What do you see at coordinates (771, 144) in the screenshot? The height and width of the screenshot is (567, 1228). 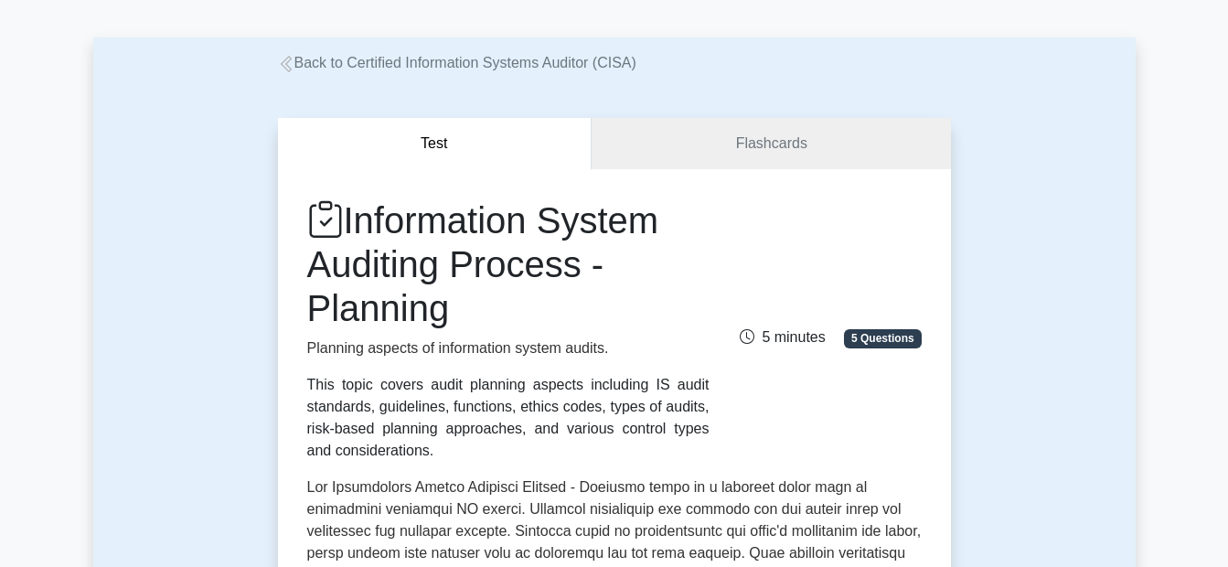 I see `a: Flashcards` at bounding box center [771, 144].